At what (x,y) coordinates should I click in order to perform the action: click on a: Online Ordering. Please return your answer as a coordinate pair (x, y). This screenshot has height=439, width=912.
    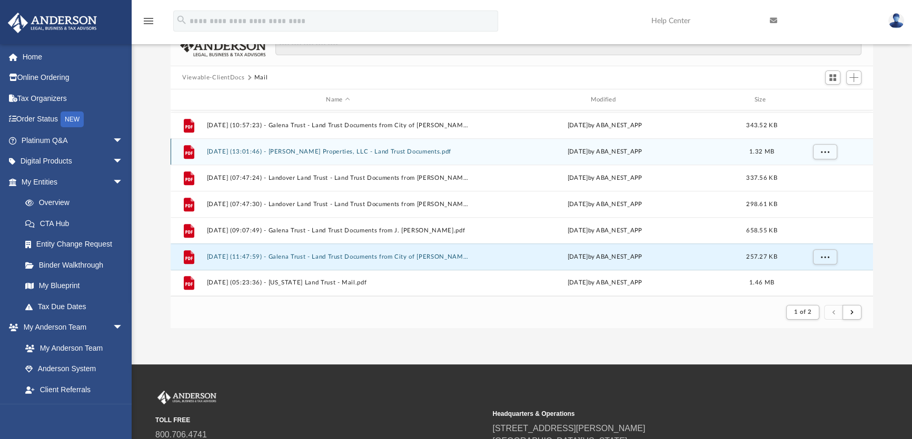
    Looking at the image, I should click on (73, 78).